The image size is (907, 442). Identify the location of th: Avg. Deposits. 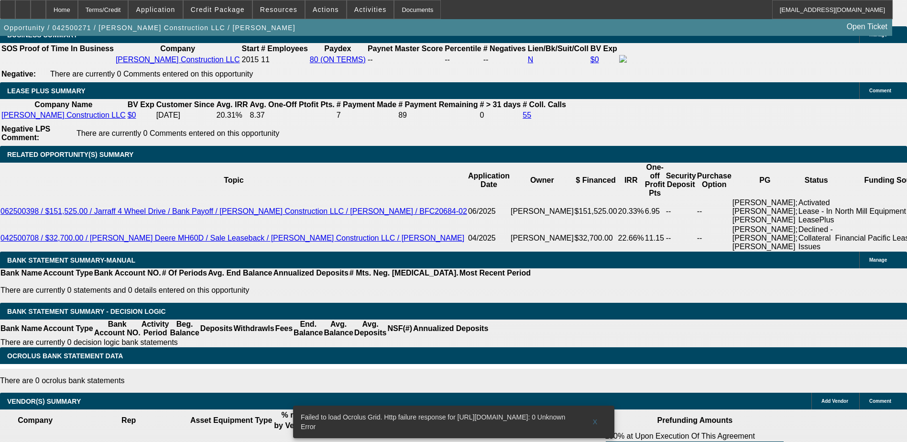
(371, 329).